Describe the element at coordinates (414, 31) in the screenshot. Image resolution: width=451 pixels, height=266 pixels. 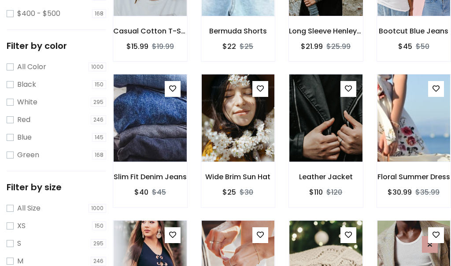
I see `h6: Bootcut Blue Jeans` at that location.